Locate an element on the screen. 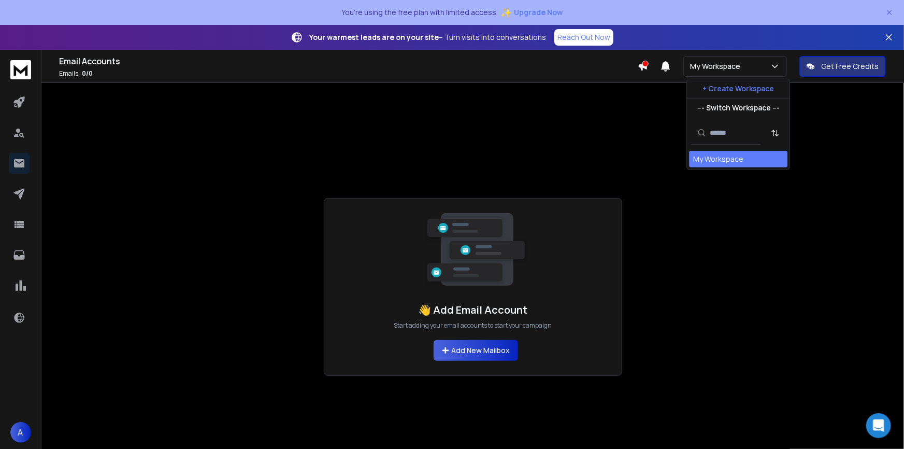 Image resolution: width=904 pixels, height=449 pixels. p: Get Free Credits is located at coordinates (850, 66).